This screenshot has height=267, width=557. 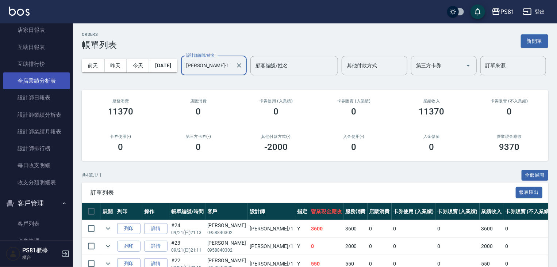 I want to click on a: 全店業績分析表, so click(x=37, y=81).